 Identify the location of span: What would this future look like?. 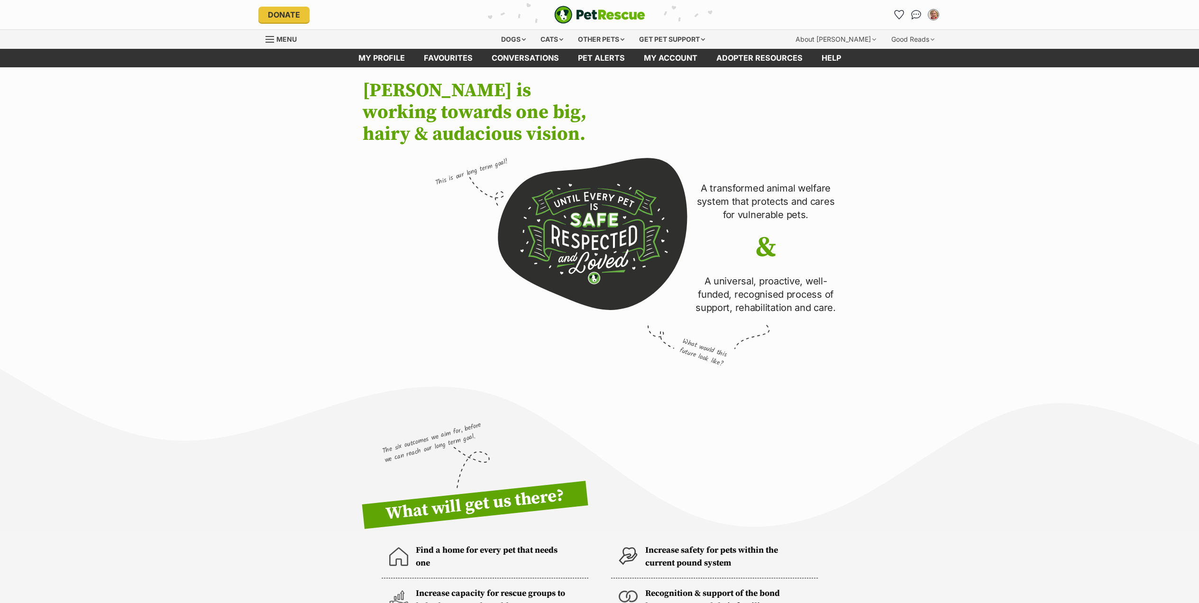
(703, 353).